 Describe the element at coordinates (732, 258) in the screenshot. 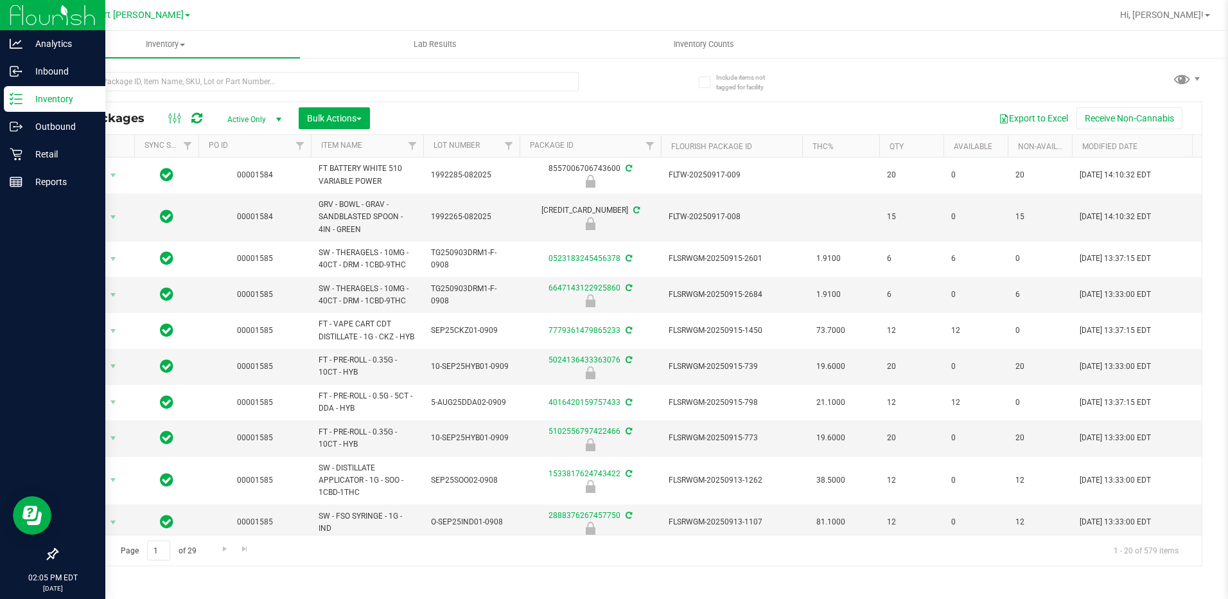

I see `span: FLSRWGM-20250915-2601` at that location.